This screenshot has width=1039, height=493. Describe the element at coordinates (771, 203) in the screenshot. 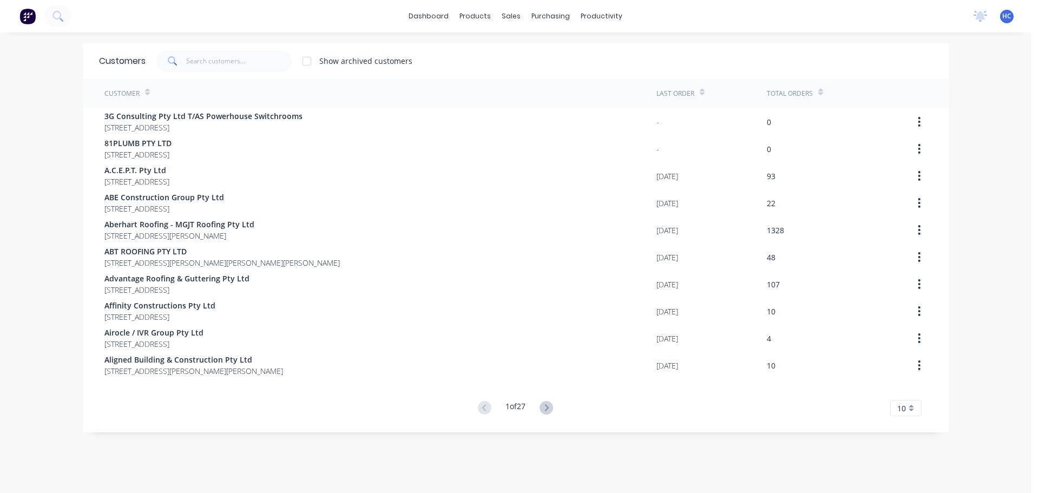

I see `div: 22` at that location.